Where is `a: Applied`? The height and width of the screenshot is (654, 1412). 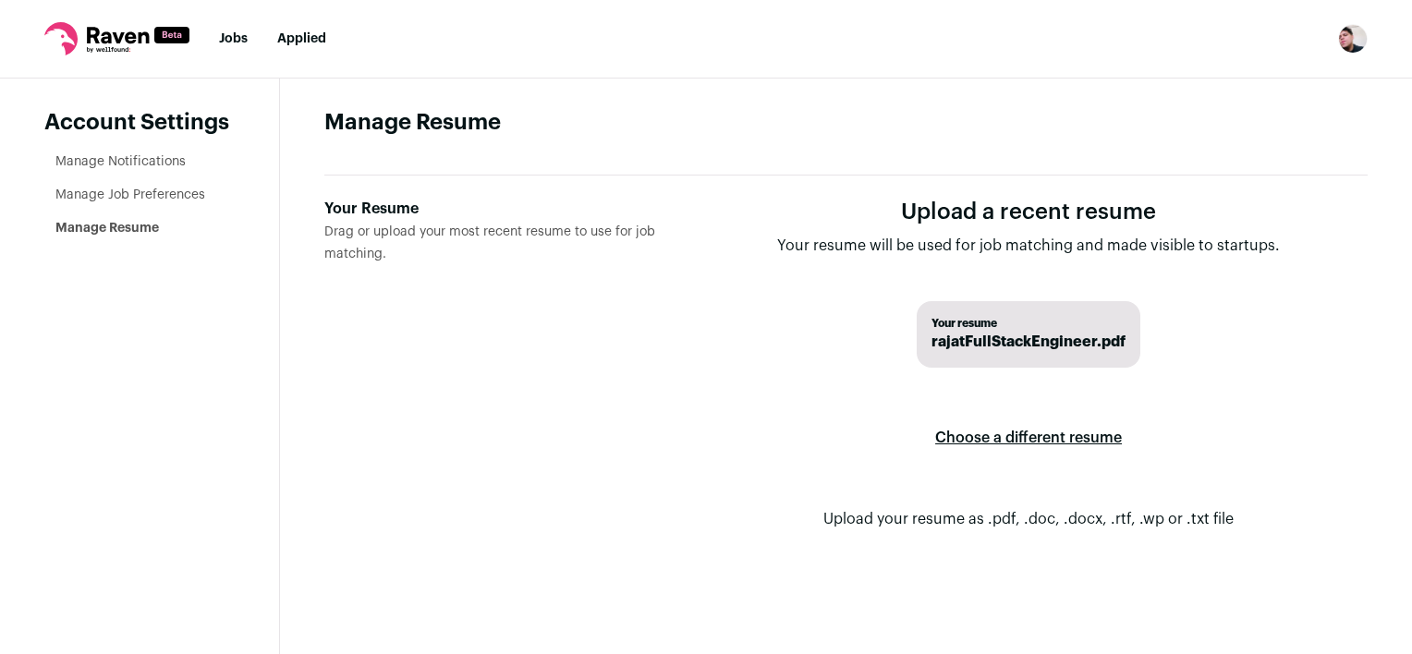 a: Applied is located at coordinates (301, 39).